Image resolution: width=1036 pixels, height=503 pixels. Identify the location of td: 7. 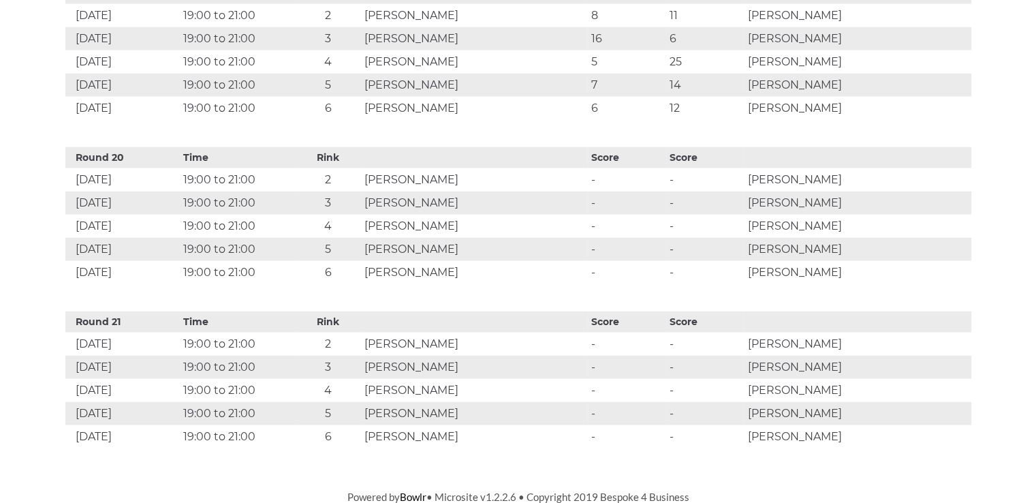
(627, 85).